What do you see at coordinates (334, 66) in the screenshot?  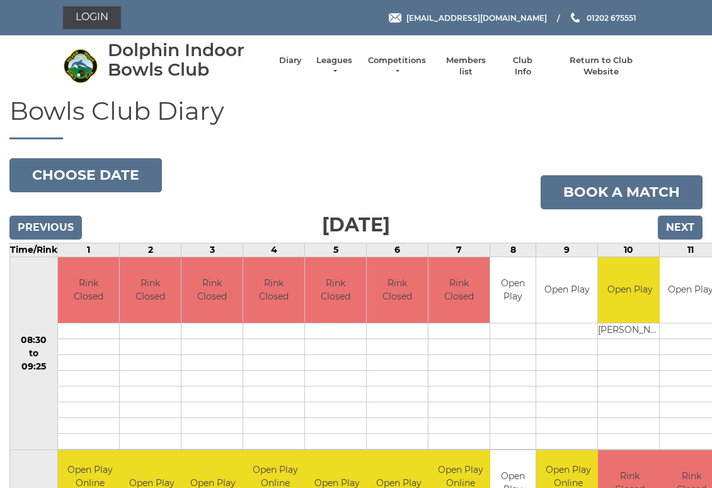 I see `a: Leagues` at bounding box center [334, 66].